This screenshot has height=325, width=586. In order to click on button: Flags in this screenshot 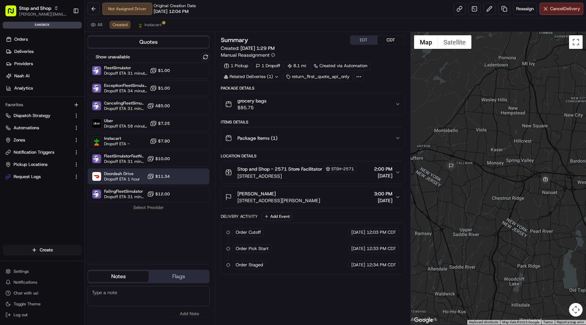, I will do `click(179, 277)`.